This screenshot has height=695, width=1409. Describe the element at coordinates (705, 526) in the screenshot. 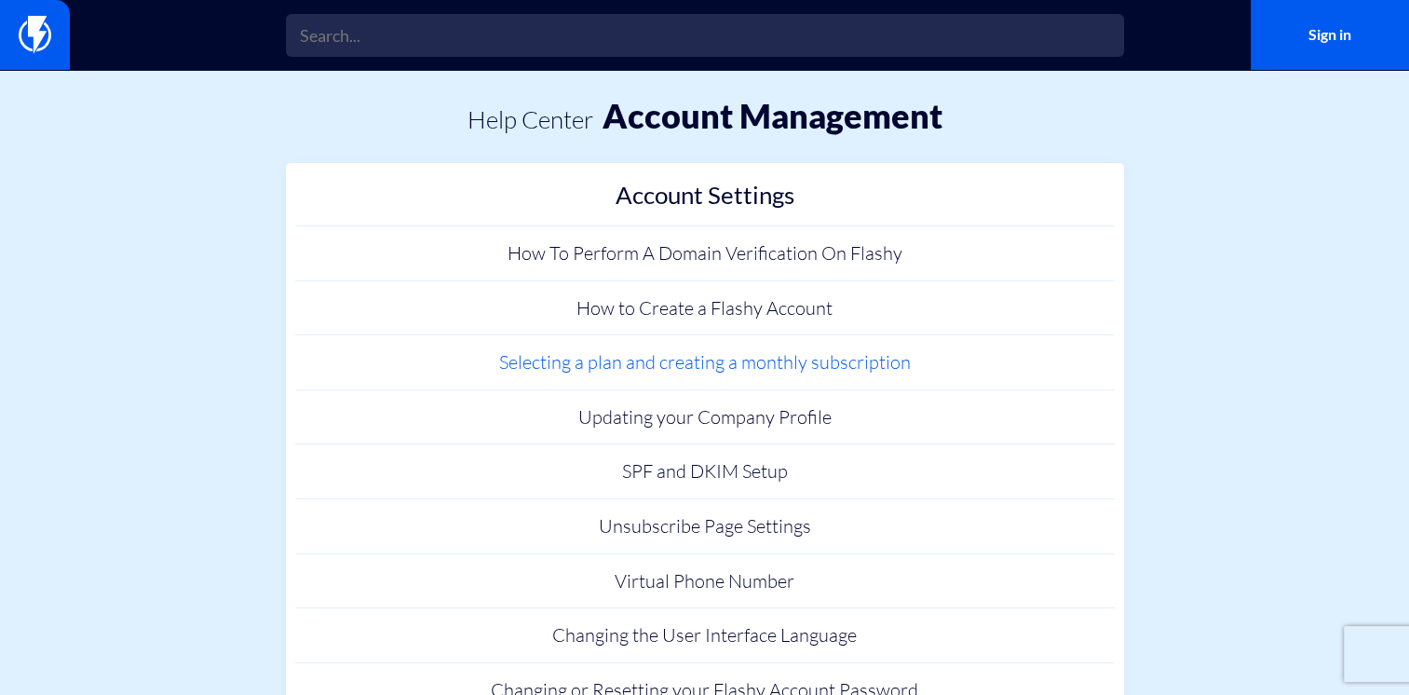

I see `a: Unsubscribe Page Settings` at that location.